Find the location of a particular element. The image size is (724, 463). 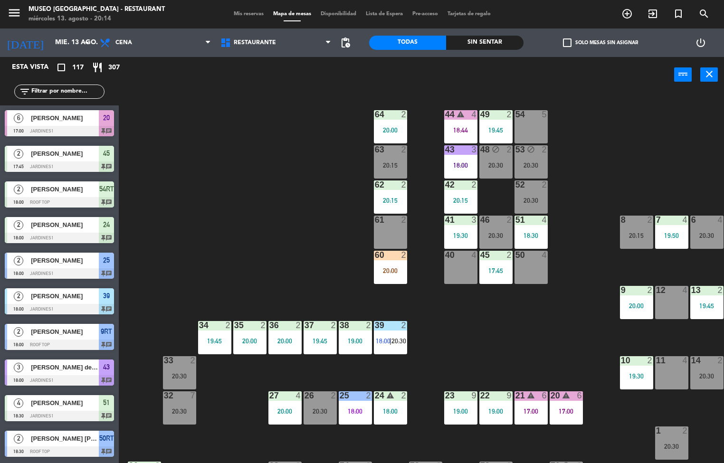

div: 36 is located at coordinates (269, 325).